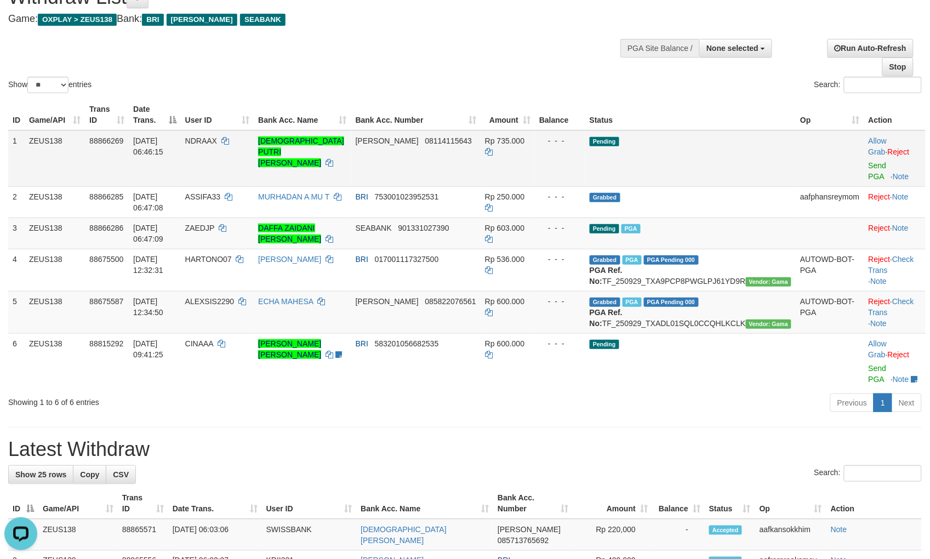  I want to click on th: Bank Acc. Number: activate to sort column ascending, so click(533, 503).